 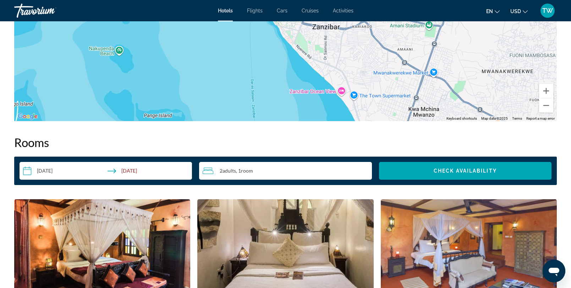 I want to click on span: Map data ©2025, so click(x=494, y=118).